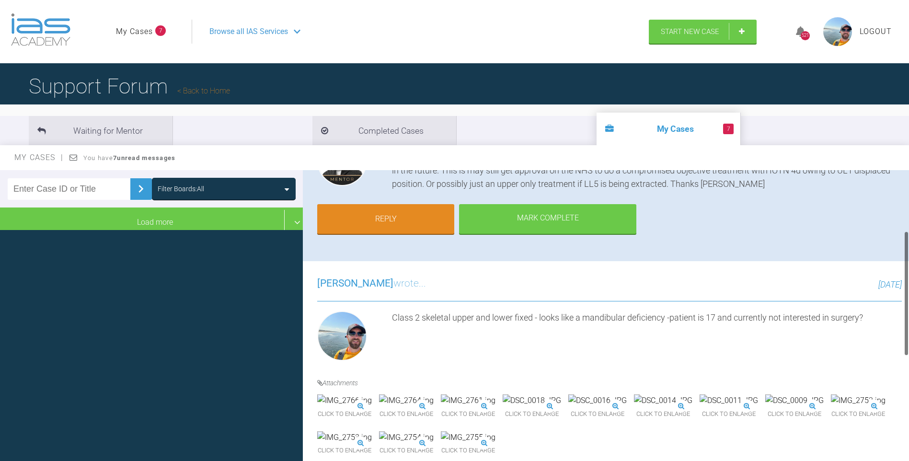 Image resolution: width=909 pixels, height=461 pixels. I want to click on img: IMG_2764.jpg, so click(406, 401).